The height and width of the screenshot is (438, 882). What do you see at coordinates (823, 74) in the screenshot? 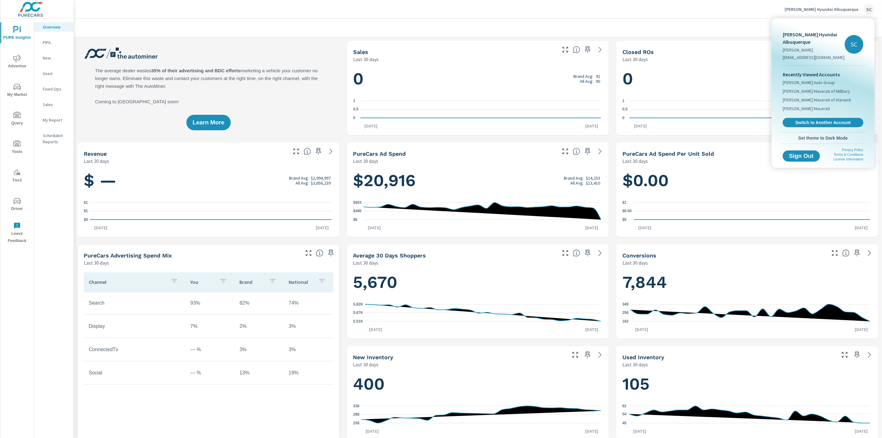
I see `p: Recently Viewed Accounts` at bounding box center [823, 74].